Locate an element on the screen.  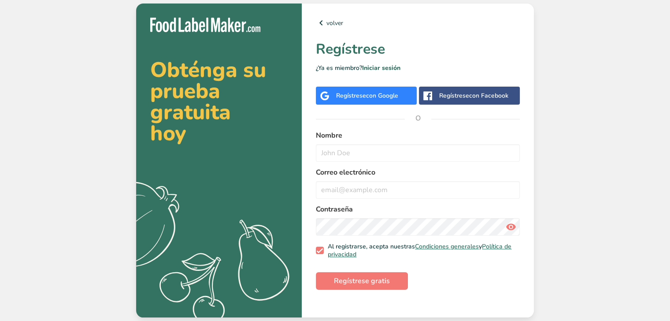
span: Regístrese gratis is located at coordinates (361, 281).